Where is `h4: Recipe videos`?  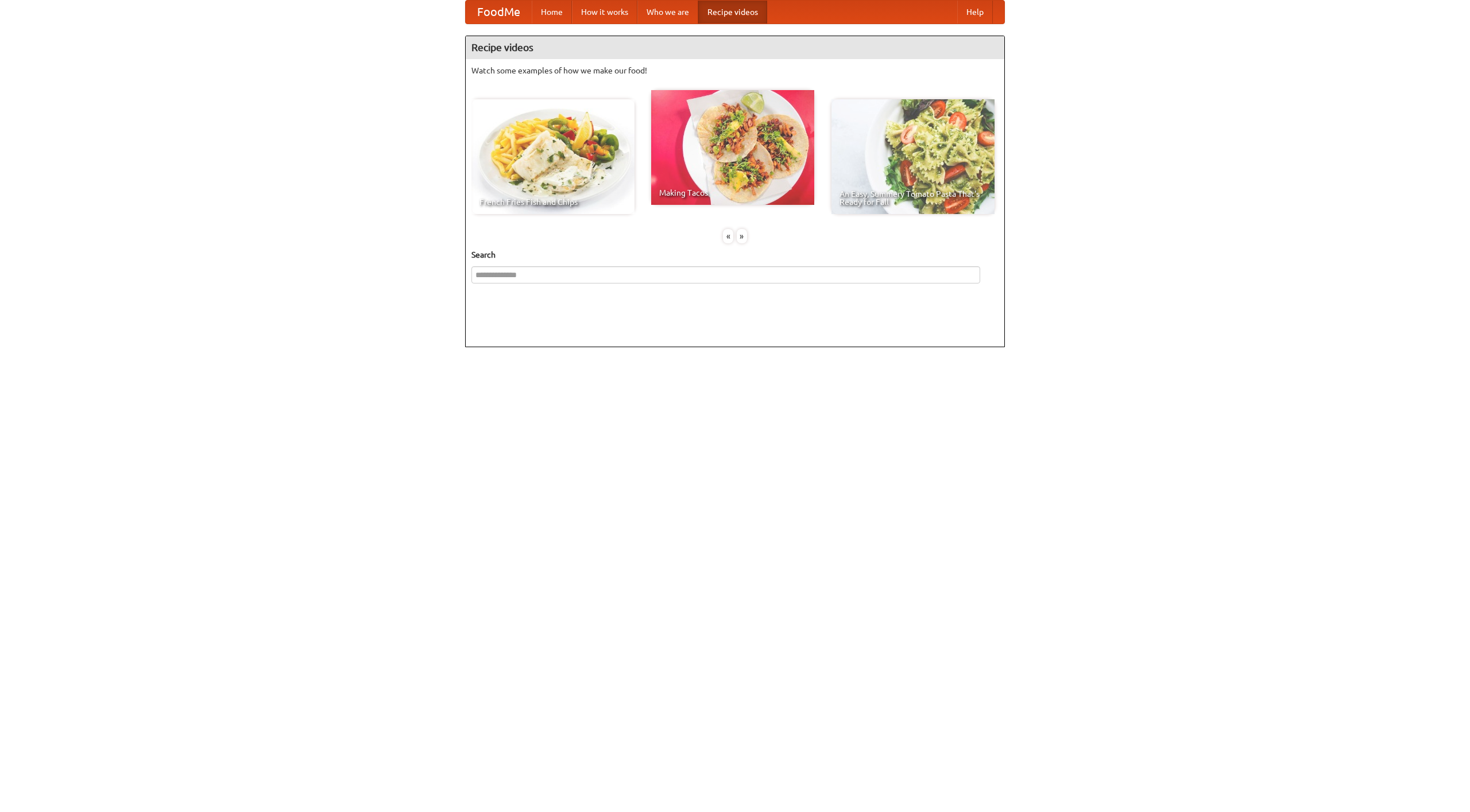
h4: Recipe videos is located at coordinates (735, 48).